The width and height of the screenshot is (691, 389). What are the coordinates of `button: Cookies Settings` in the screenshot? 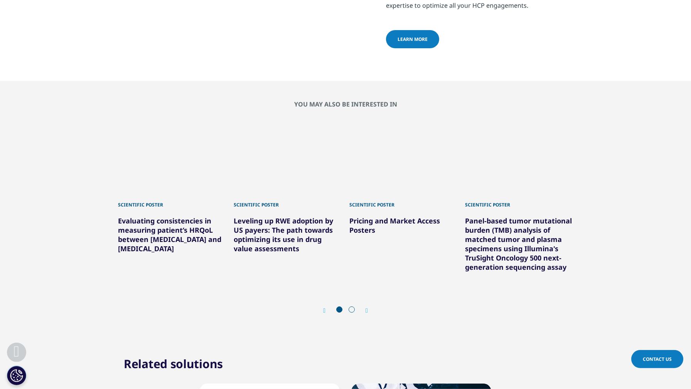 It's located at (17, 375).